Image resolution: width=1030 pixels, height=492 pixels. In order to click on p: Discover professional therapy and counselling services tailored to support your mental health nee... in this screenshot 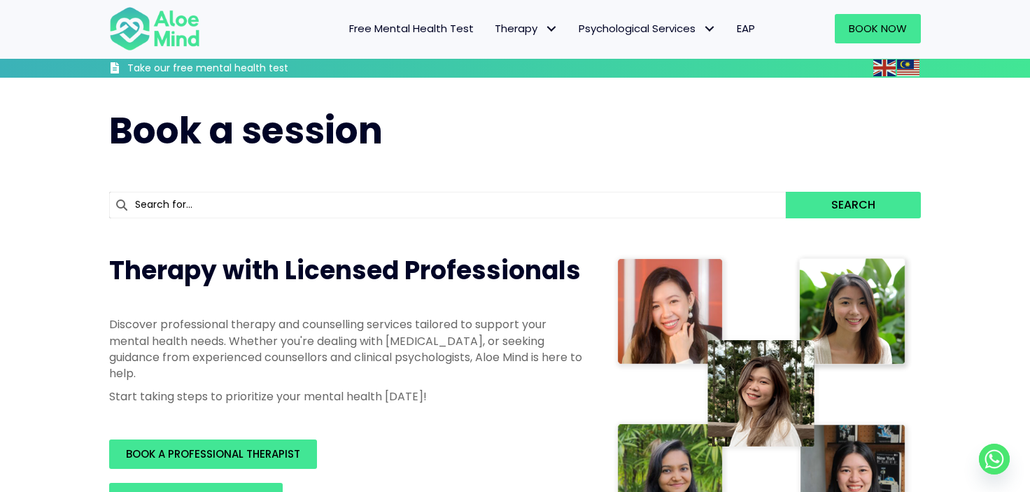, I will do `click(347, 349)`.